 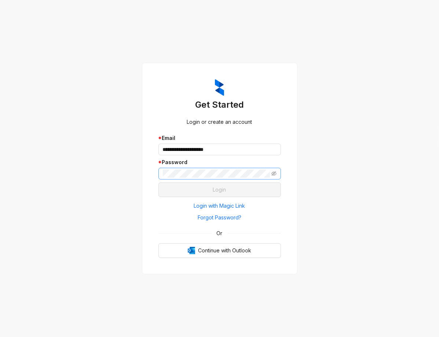 What do you see at coordinates (220, 162) in the screenshot?
I see `div: Password` at bounding box center [220, 162].